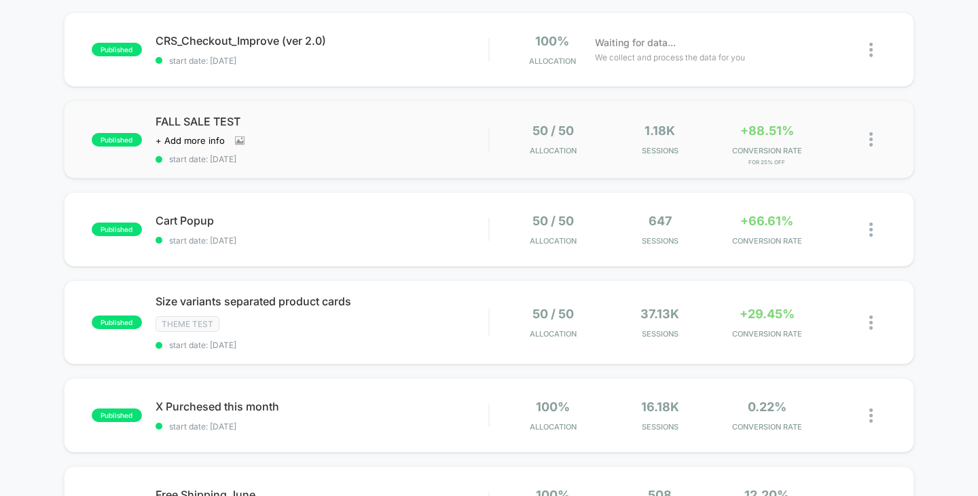  Describe the element at coordinates (322, 221) in the screenshot. I see `span: Cart Popup` at that location.